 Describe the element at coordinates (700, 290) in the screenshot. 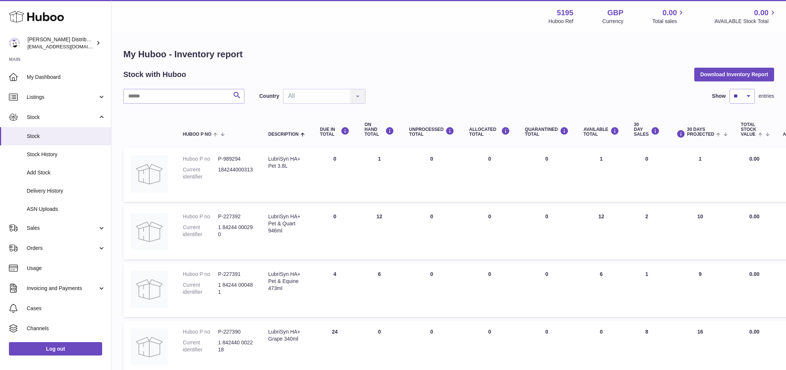

I see `td: 9` at that location.